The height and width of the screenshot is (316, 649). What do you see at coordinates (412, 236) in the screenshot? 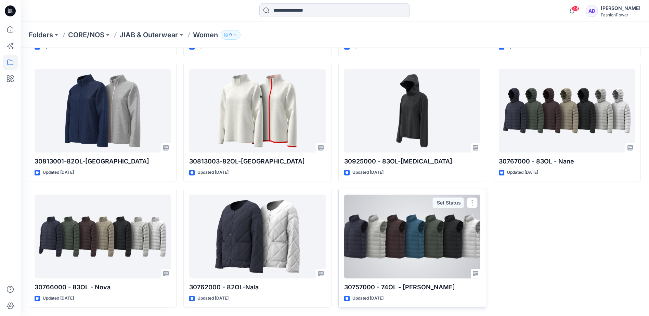
I see `a: 30757000 - 74OL - Nola` at bounding box center [412, 236].